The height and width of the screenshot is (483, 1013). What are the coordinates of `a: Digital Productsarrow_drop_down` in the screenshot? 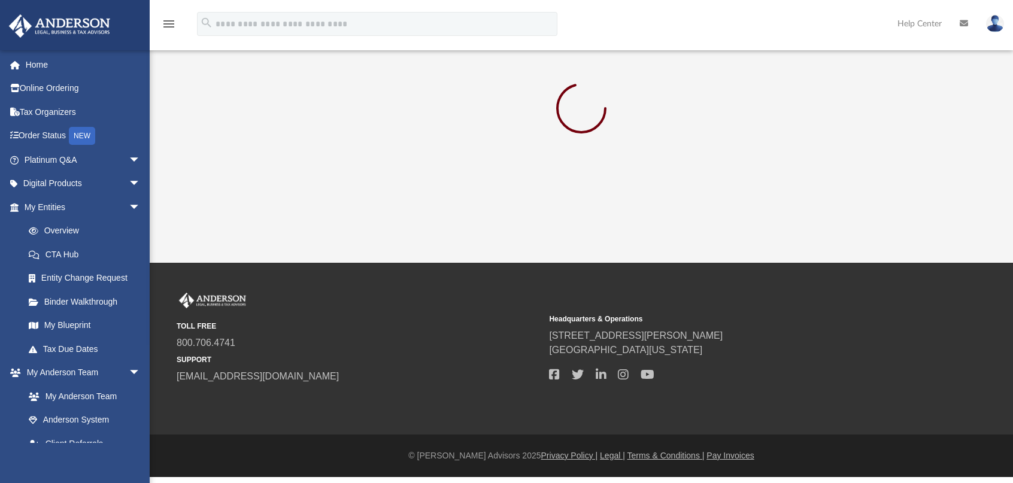 It's located at (83, 184).